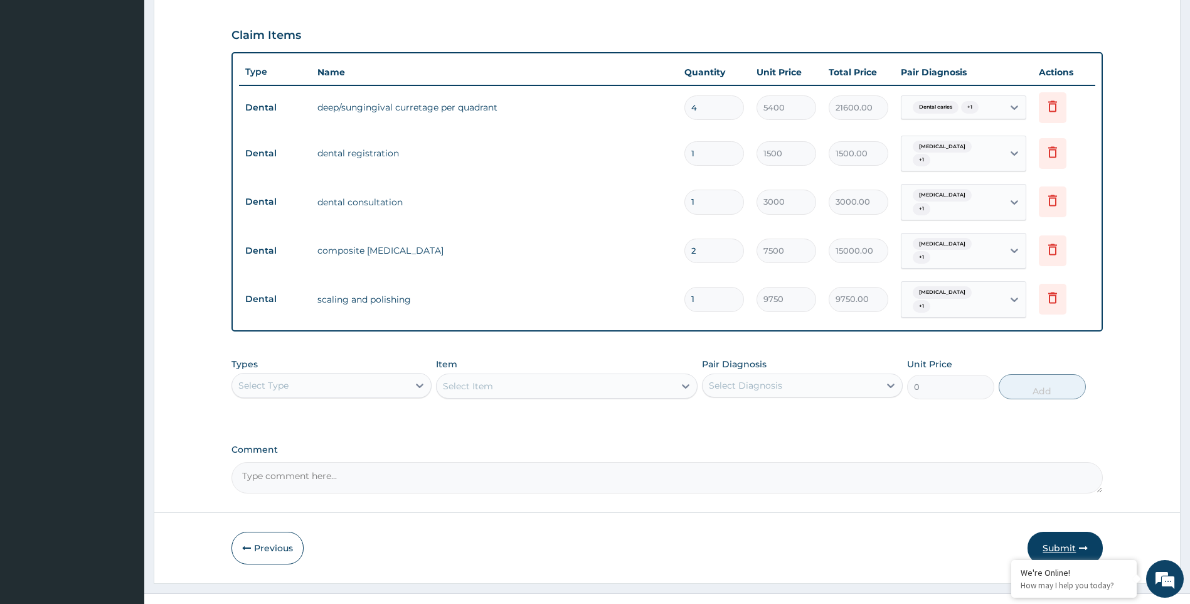 The image size is (1190, 604). I want to click on div: Select Type, so click(264, 385).